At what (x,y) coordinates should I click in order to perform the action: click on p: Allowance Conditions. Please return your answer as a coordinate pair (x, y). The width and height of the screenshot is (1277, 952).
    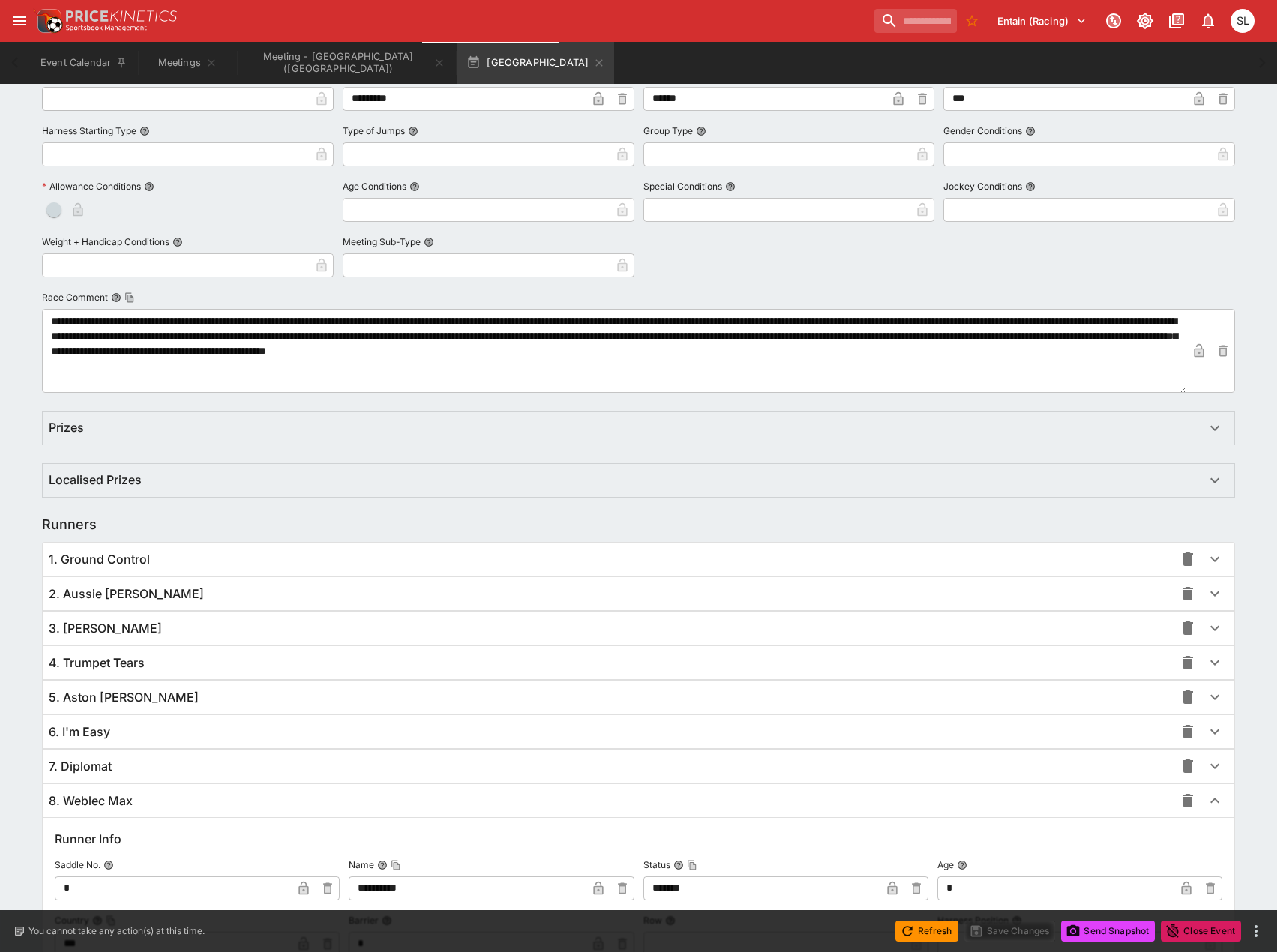
    Looking at the image, I should click on (92, 186).